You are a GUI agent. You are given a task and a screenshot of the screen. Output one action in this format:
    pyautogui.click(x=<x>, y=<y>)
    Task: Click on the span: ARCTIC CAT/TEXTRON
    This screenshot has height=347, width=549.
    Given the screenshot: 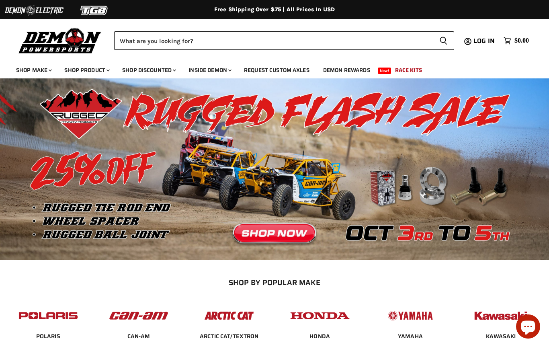 What is the action you would take?
    pyautogui.click(x=229, y=336)
    